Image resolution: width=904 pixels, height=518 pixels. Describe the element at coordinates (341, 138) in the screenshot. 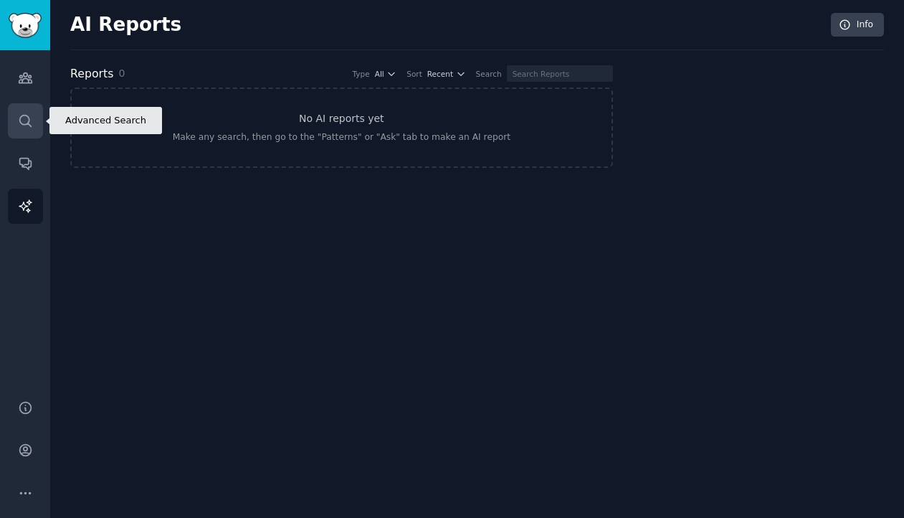

I see `div: Make any search, then go to the "Patterns" or "Ask" tab to make an AI report` at that location.